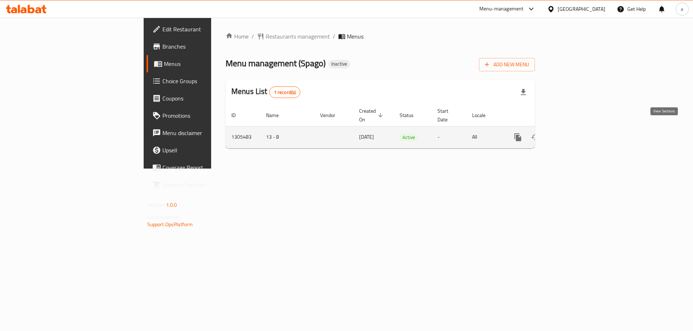  I want to click on a: Support.OpsPlatform, so click(170, 225).